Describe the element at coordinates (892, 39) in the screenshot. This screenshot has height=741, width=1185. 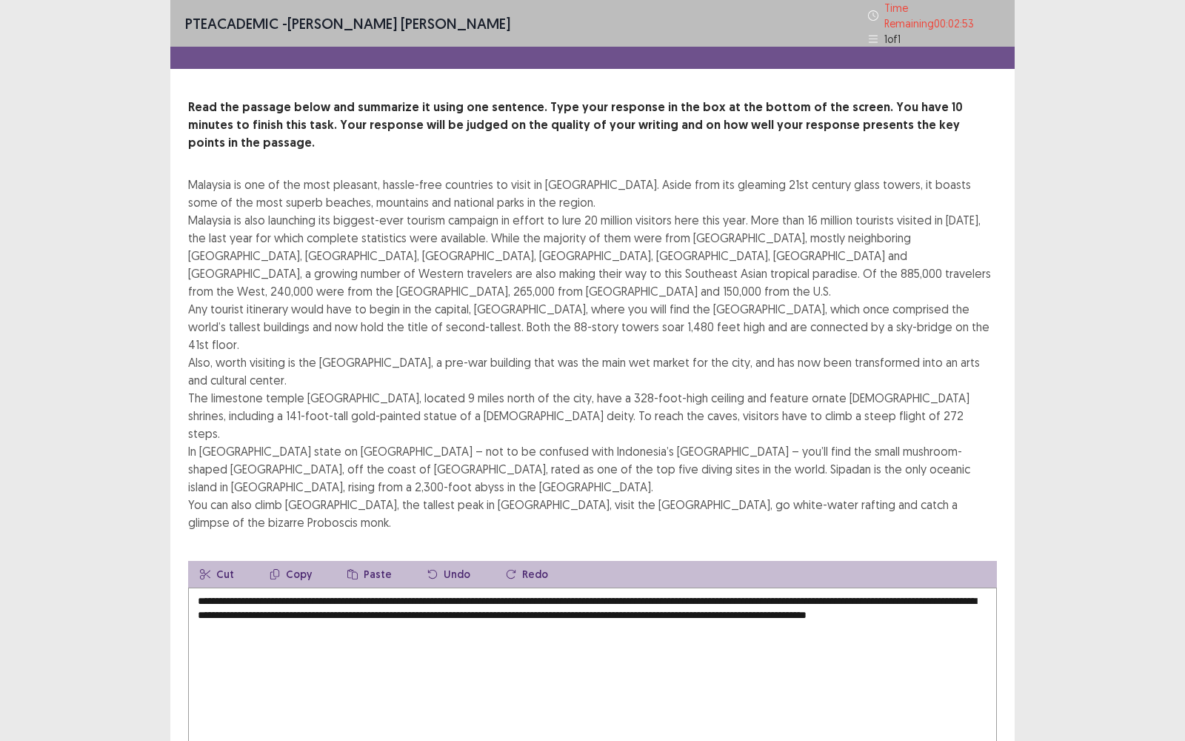
I see `p: 1 of 1` at that location.